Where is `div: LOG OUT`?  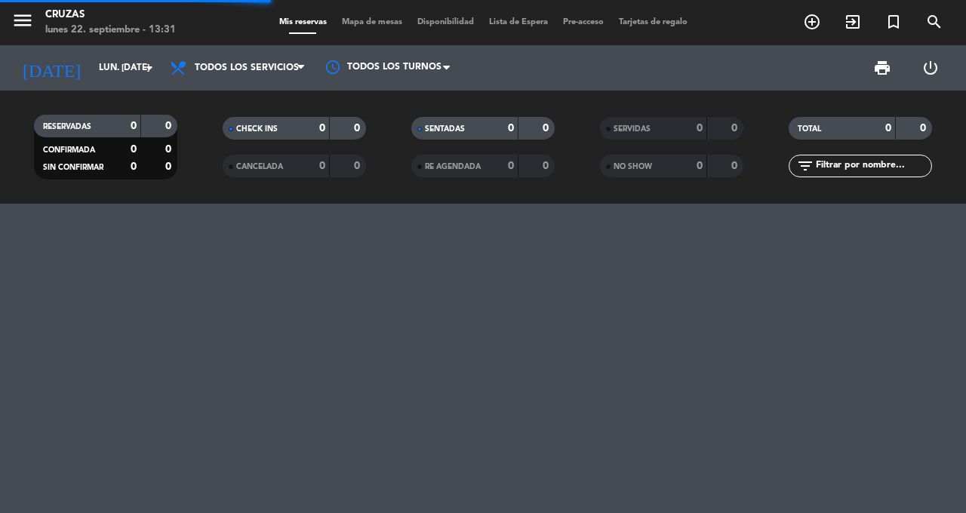
div: LOG OUT is located at coordinates (931, 68).